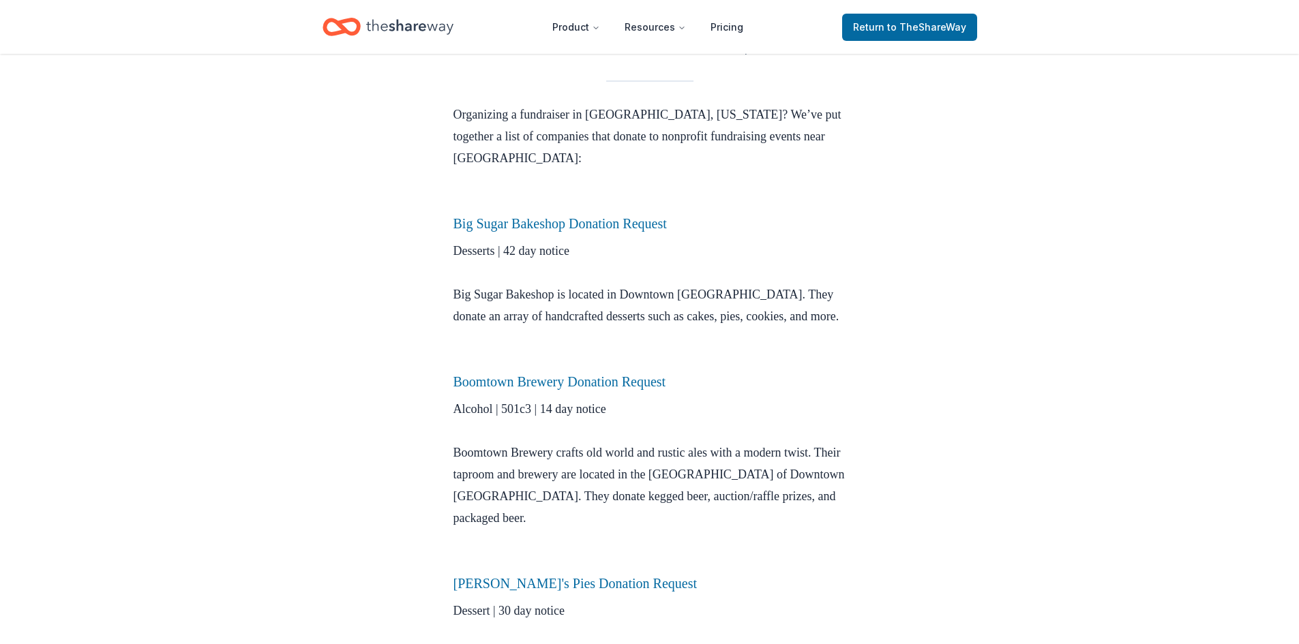  I want to click on a: Returnto TheShareWay, so click(910, 27).